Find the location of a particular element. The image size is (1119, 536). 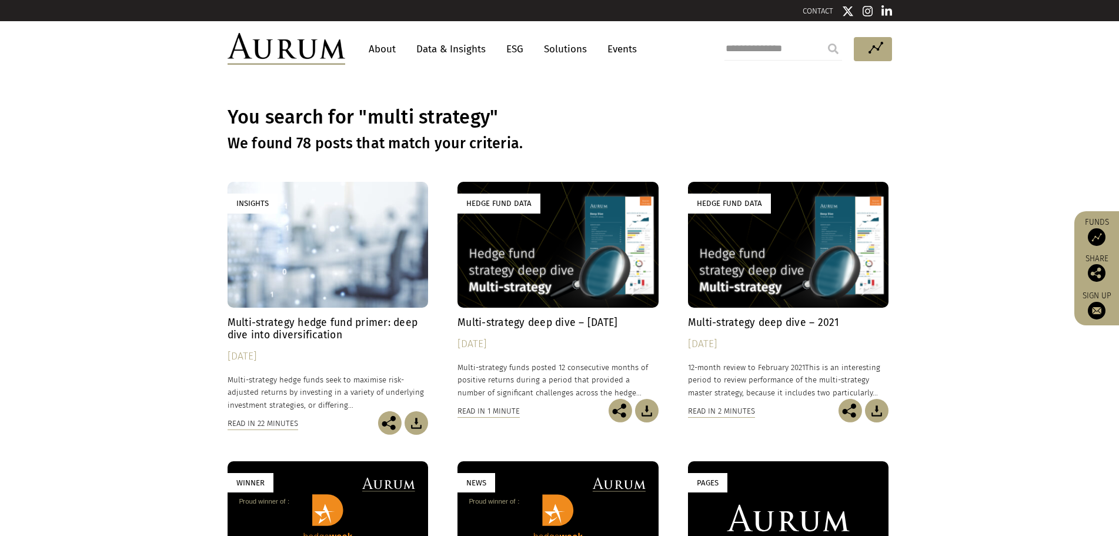

div: Insights is located at coordinates (252, 203).